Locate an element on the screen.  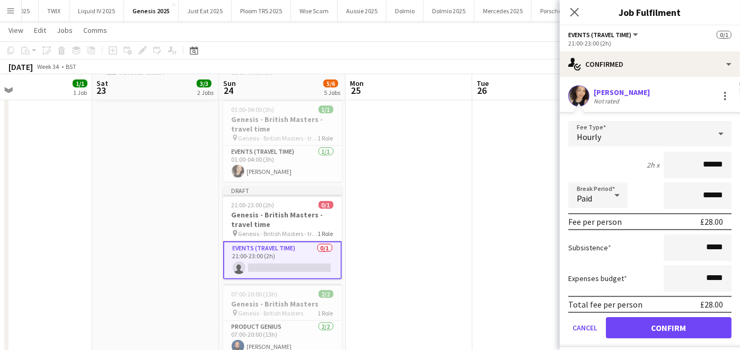
a: View is located at coordinates (16, 30).